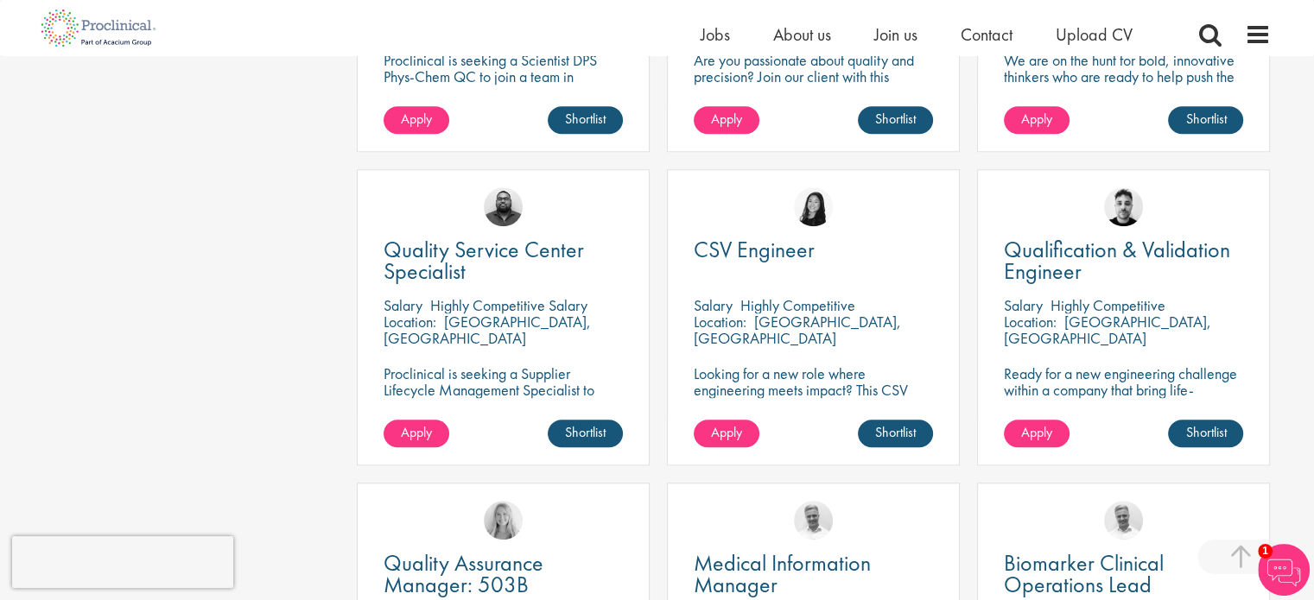 The width and height of the screenshot is (1314, 600). I want to click on a: Biomarker Clinical Operations Lead, so click(1123, 575).